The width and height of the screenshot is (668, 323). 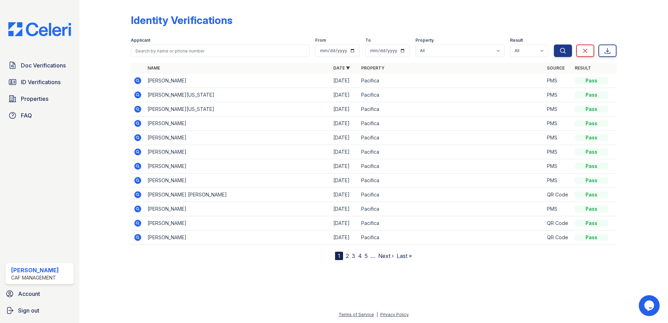 I want to click on a: Date ▼, so click(x=342, y=68).